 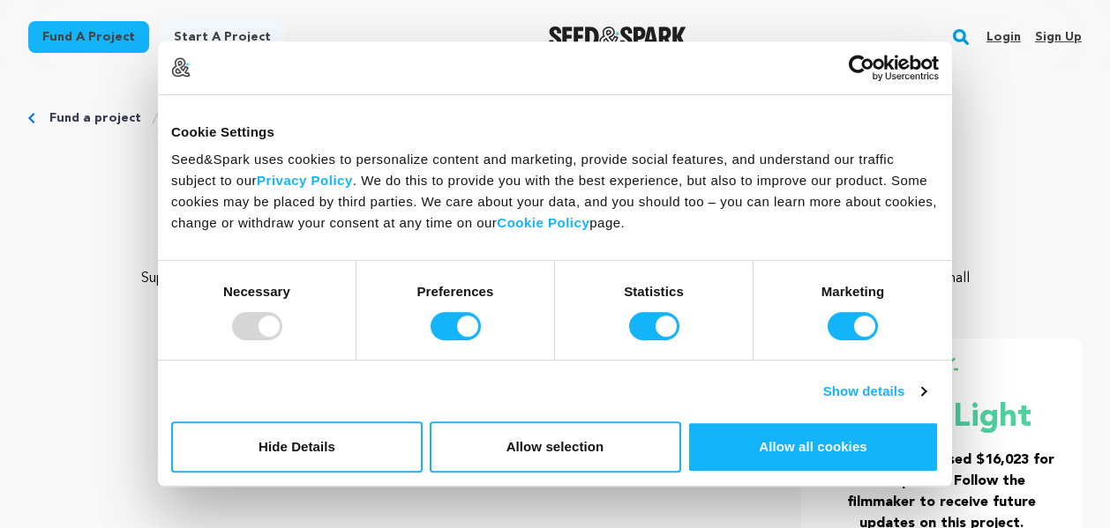 I want to click on a: Seed&Spark Homepage, so click(x=617, y=37).